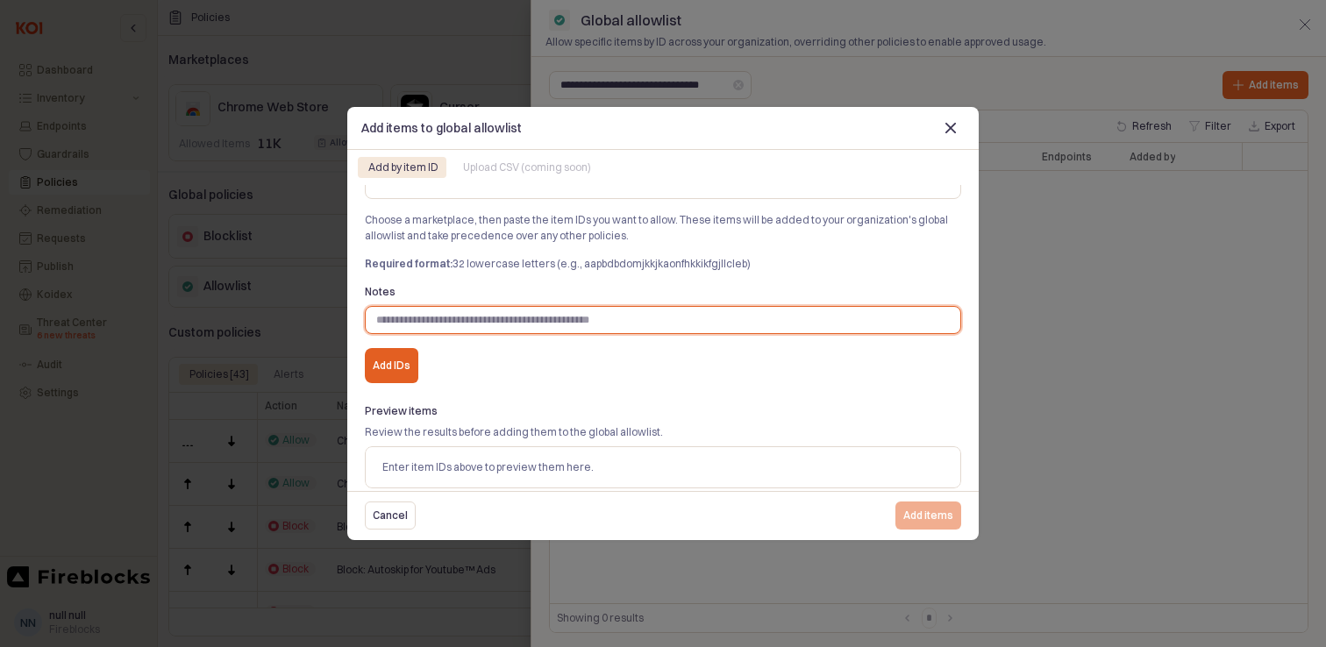 This screenshot has height=647, width=1326. I want to click on p: Preview items, so click(663, 411).